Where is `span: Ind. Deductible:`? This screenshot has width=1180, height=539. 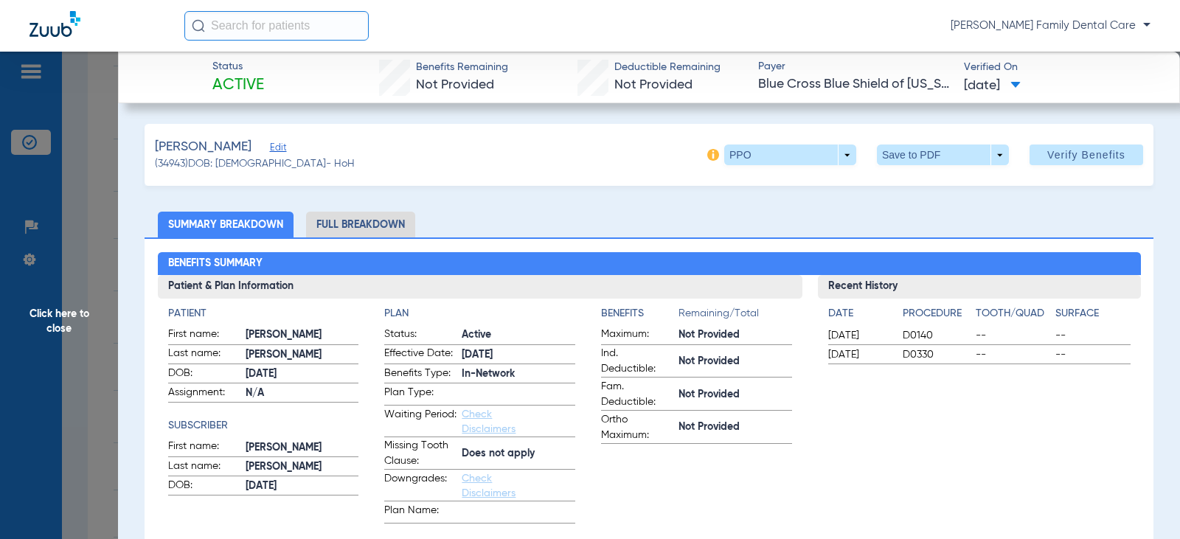 span: Ind. Deductible: is located at coordinates (637, 361).